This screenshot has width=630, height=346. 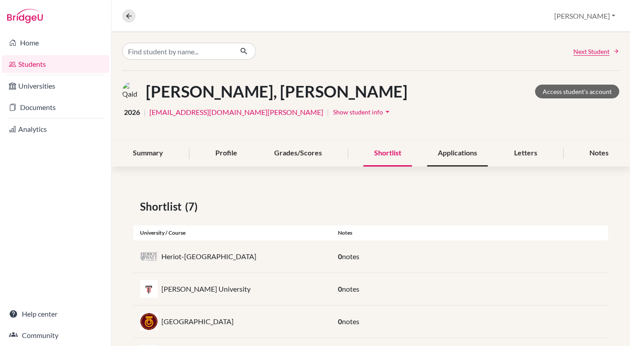 I want to click on a: Students, so click(x=55, y=64).